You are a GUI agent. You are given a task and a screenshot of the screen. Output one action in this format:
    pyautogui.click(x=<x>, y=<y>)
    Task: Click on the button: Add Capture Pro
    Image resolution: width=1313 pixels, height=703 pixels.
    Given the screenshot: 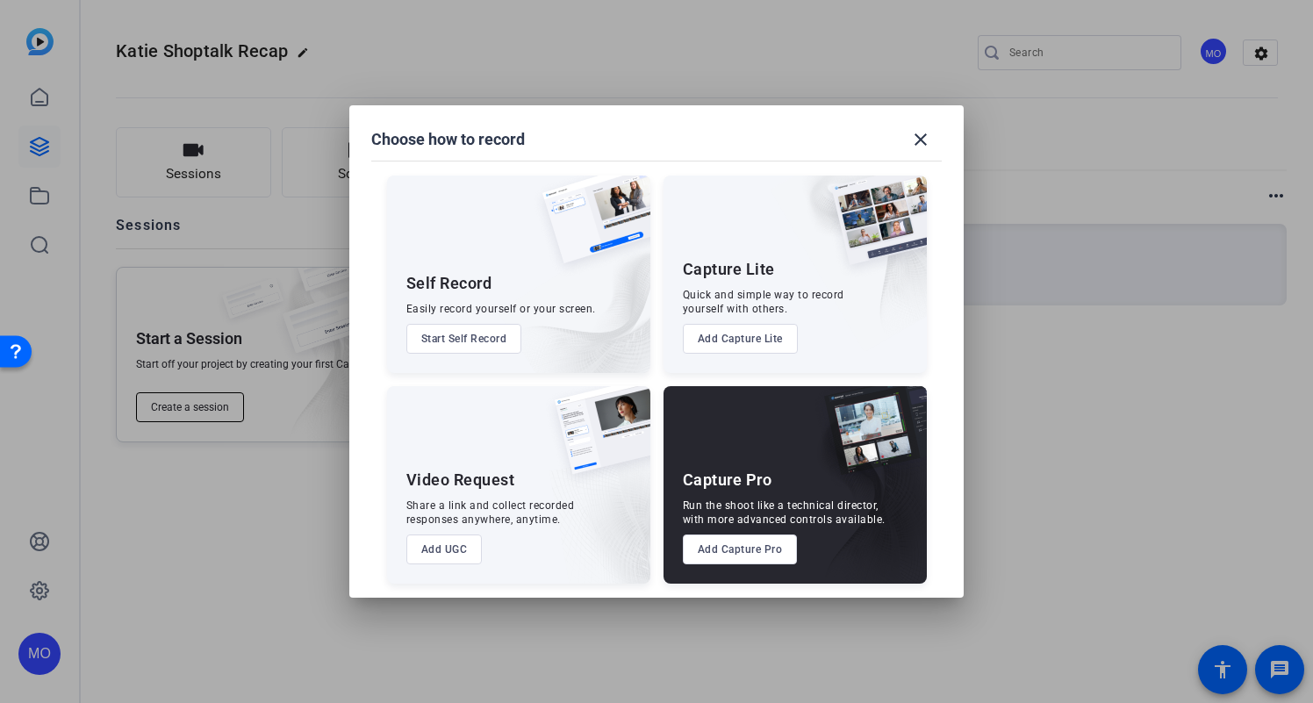 What is the action you would take?
    pyautogui.click(x=740, y=550)
    